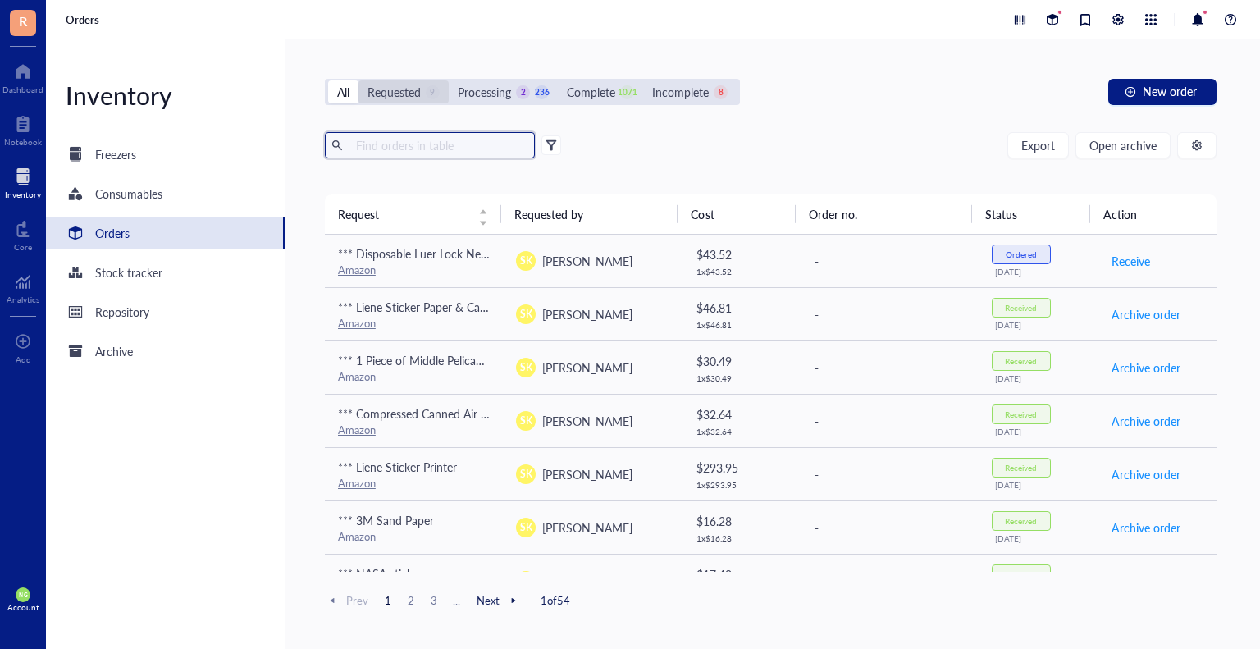 The width and height of the screenshot is (1260, 649). I want to click on div: $ 46.81, so click(742, 308).